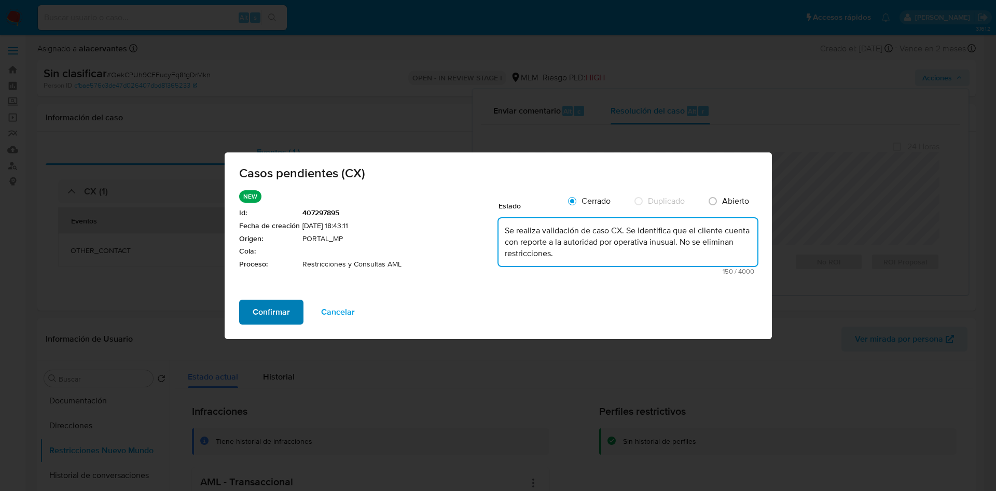  What do you see at coordinates (269, 226) in the screenshot?
I see `span: Fecha de creación` at bounding box center [269, 226].